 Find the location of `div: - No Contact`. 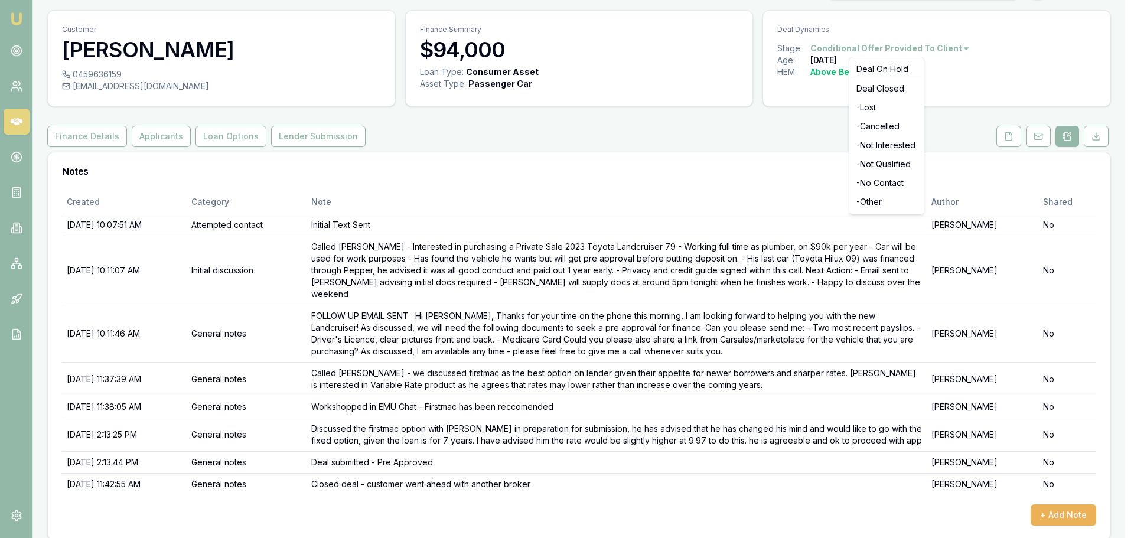

div: - No Contact is located at coordinates (887, 183).